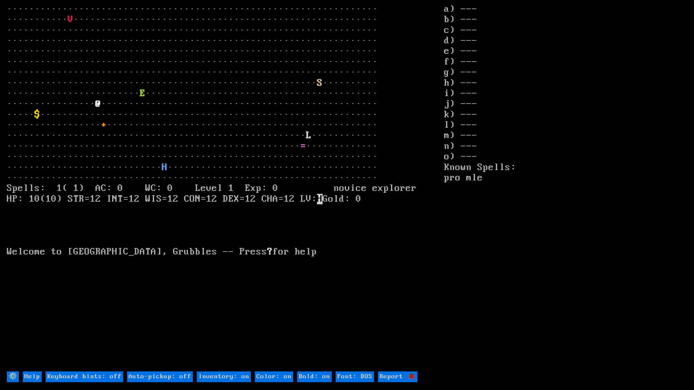  Describe the element at coordinates (274, 377) in the screenshot. I see `input: Color: on` at that location.